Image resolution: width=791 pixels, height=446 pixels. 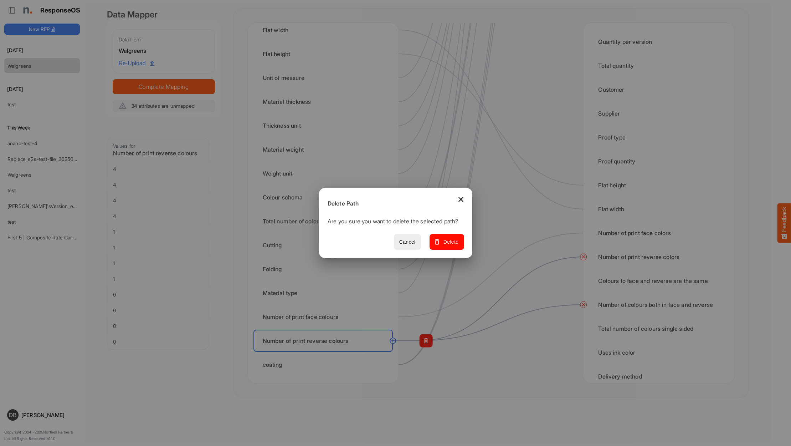 What do you see at coordinates (461, 199) in the screenshot?
I see `button: Close dialog` at bounding box center [461, 199].